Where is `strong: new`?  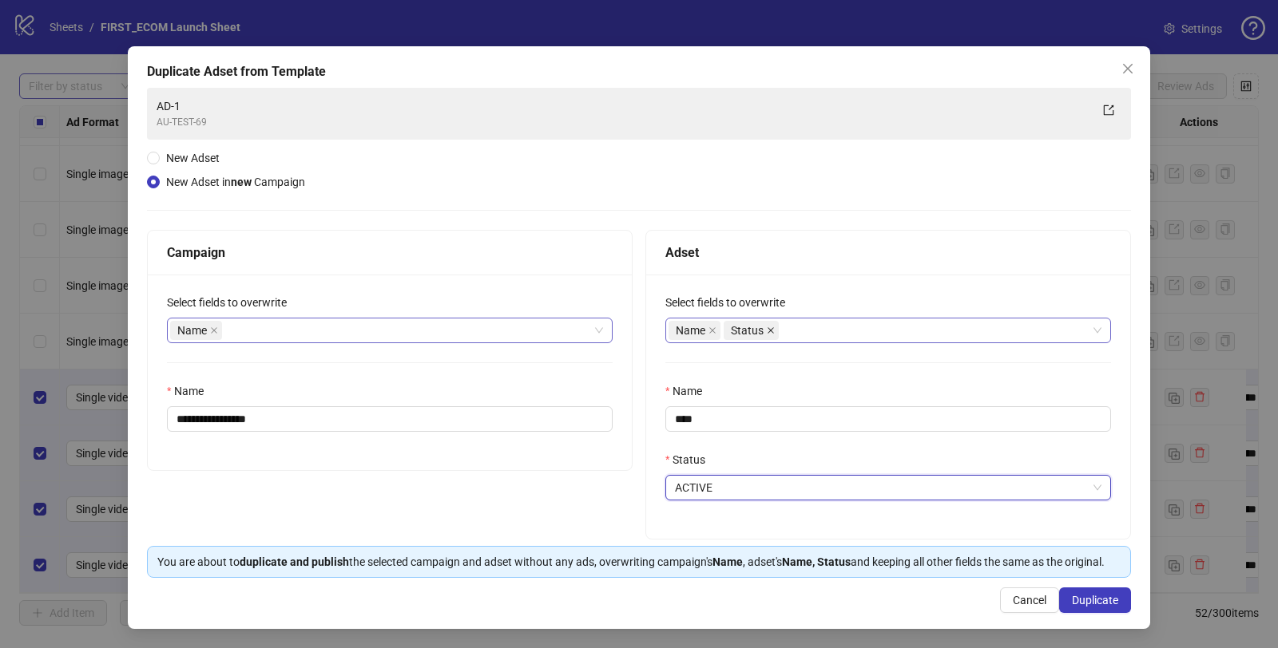
strong: new is located at coordinates (241, 182).